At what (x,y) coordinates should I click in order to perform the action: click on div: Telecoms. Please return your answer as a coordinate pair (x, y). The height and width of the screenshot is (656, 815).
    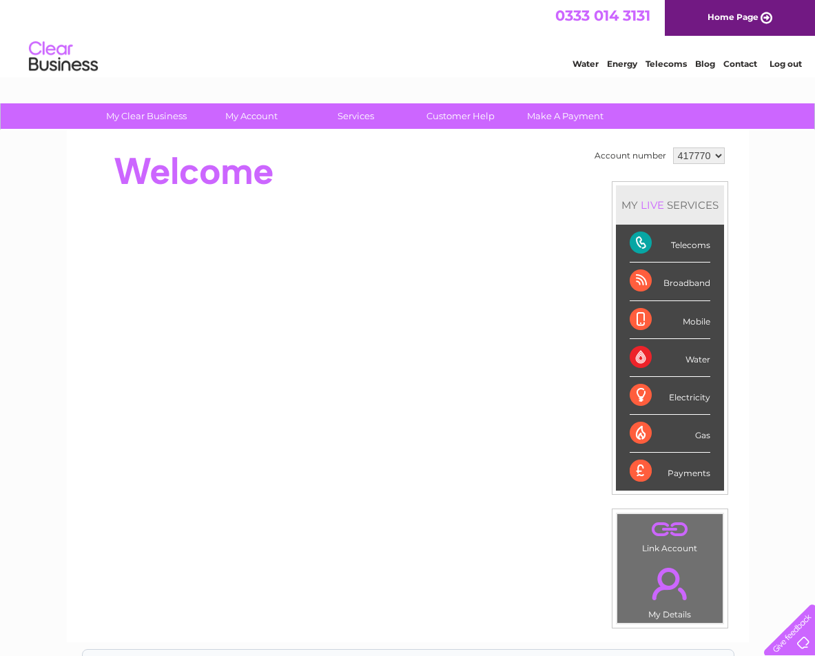
    Looking at the image, I should click on (670, 243).